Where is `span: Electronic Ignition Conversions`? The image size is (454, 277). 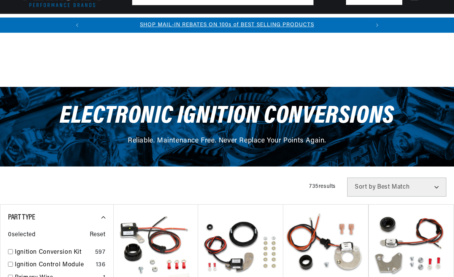 span: Electronic Ignition Conversions is located at coordinates (227, 116).